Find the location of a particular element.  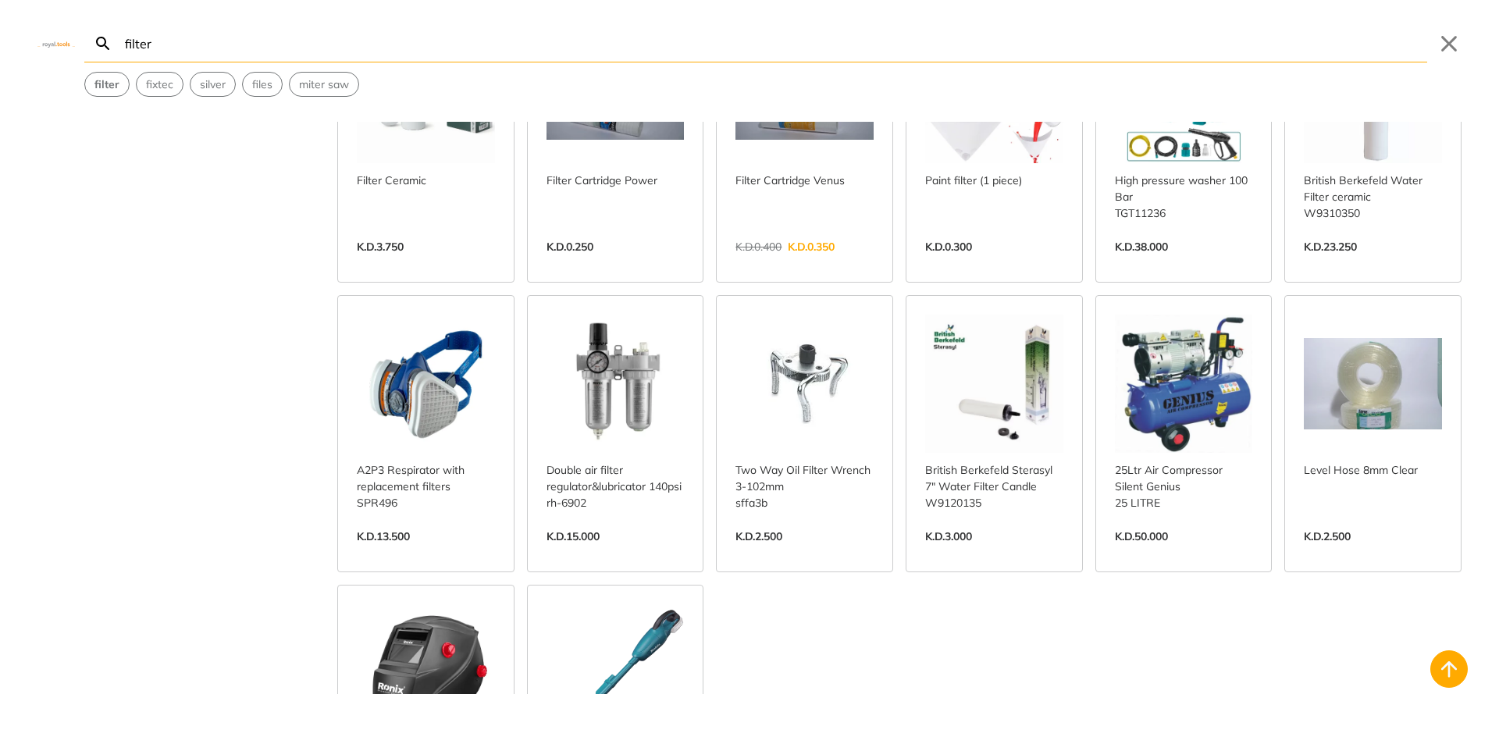

span: files is located at coordinates (262, 84).